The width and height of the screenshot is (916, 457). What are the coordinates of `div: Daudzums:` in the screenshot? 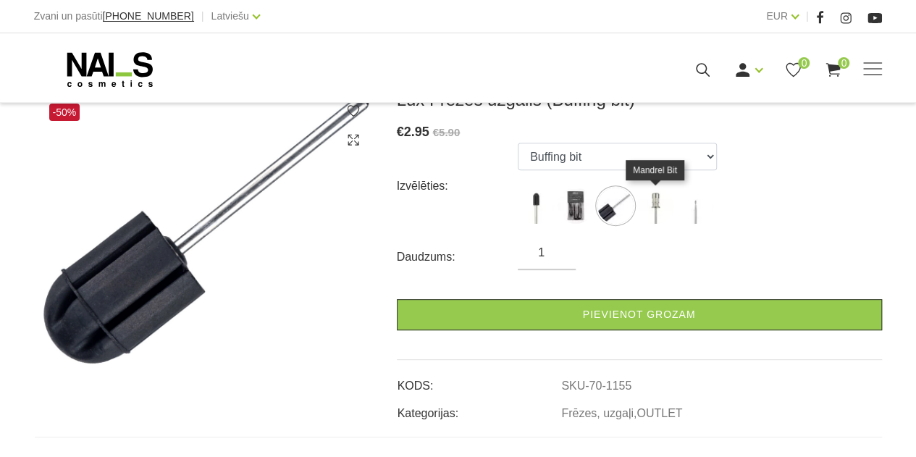 It's located at (458, 257).